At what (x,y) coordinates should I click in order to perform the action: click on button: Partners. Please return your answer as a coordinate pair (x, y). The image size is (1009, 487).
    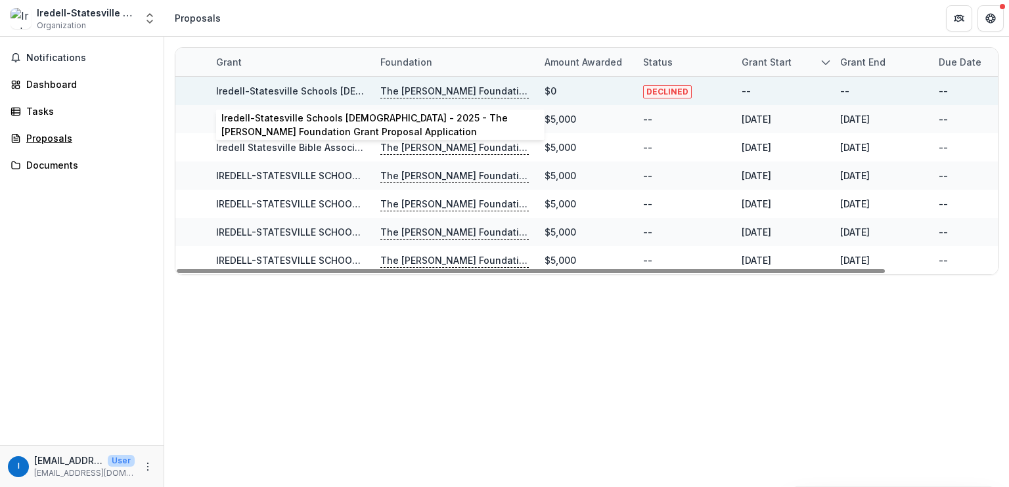
    Looking at the image, I should click on (959, 18).